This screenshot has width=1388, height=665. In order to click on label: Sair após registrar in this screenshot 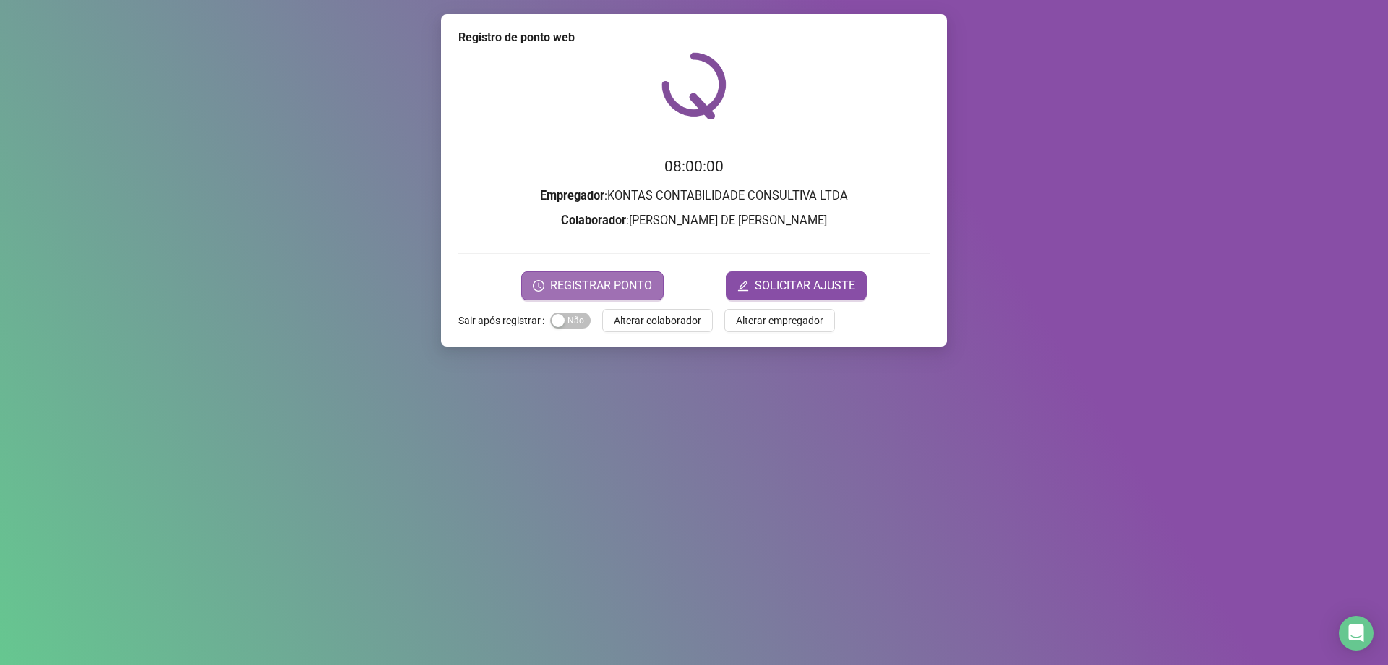, I will do `click(504, 320)`.